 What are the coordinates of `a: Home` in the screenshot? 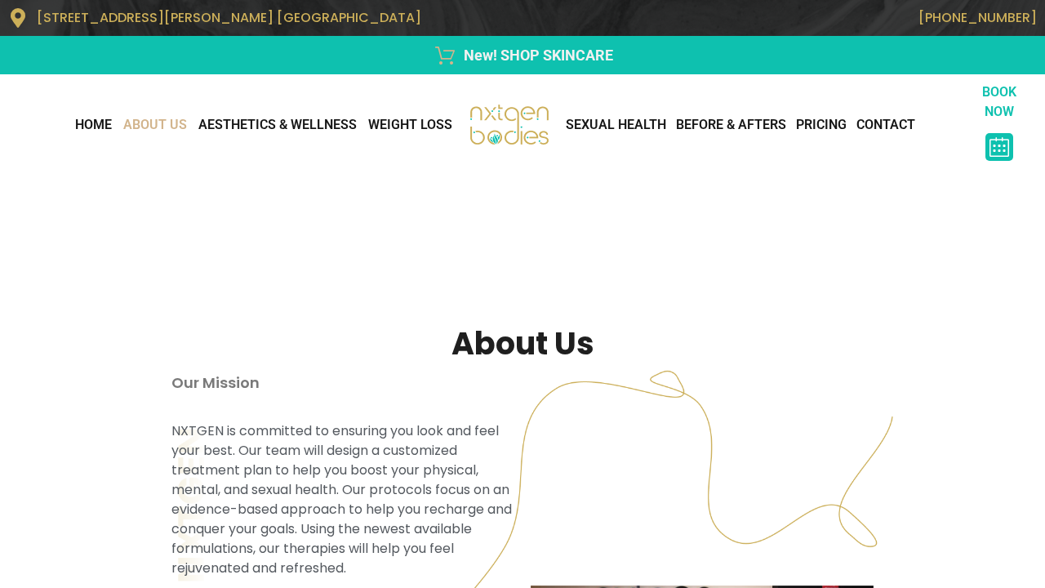 It's located at (93, 125).